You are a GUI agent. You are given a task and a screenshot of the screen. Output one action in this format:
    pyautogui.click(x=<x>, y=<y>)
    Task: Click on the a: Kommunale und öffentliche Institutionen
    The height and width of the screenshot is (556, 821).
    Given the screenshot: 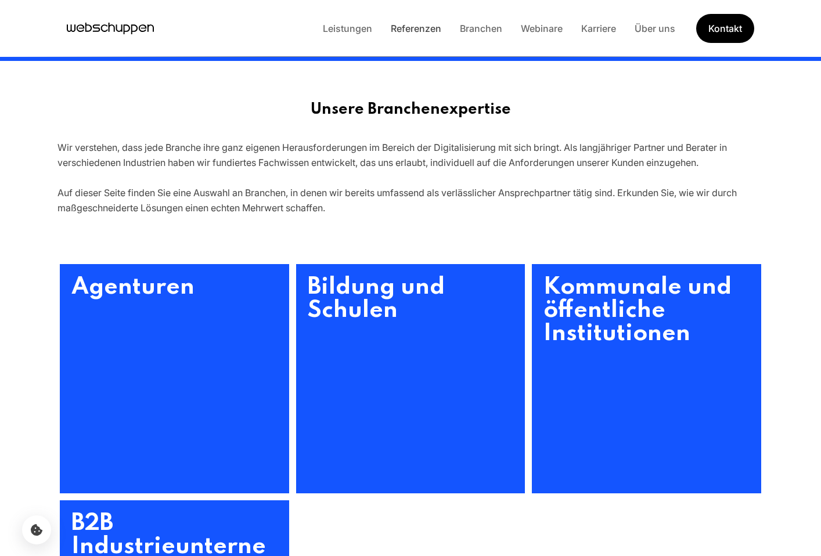 What is the action you would take?
    pyautogui.click(x=646, y=379)
    